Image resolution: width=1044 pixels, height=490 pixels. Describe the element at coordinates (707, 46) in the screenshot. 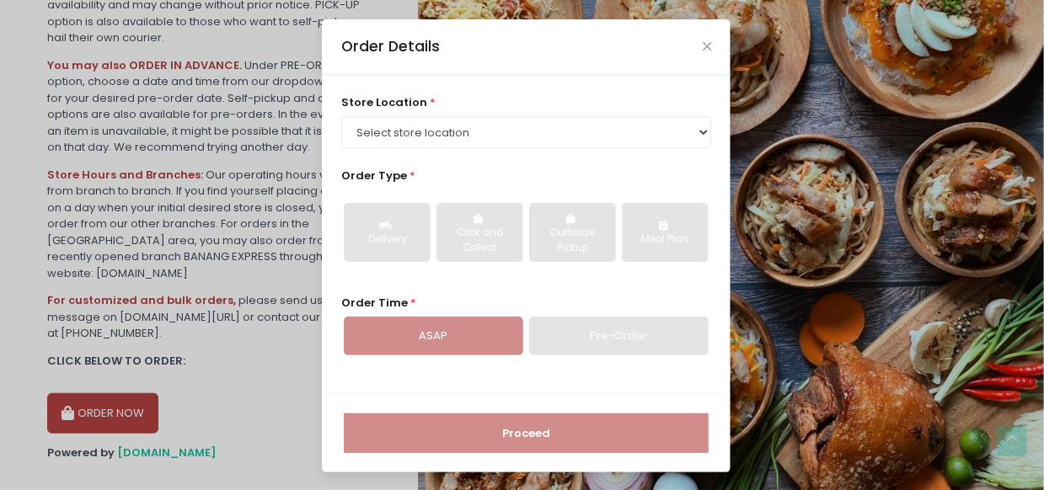

I see `button: Close` at that location.